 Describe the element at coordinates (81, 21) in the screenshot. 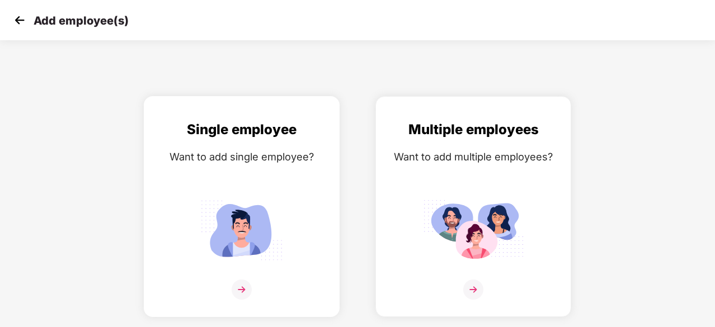

I see `p: Add employee(s)` at that location.